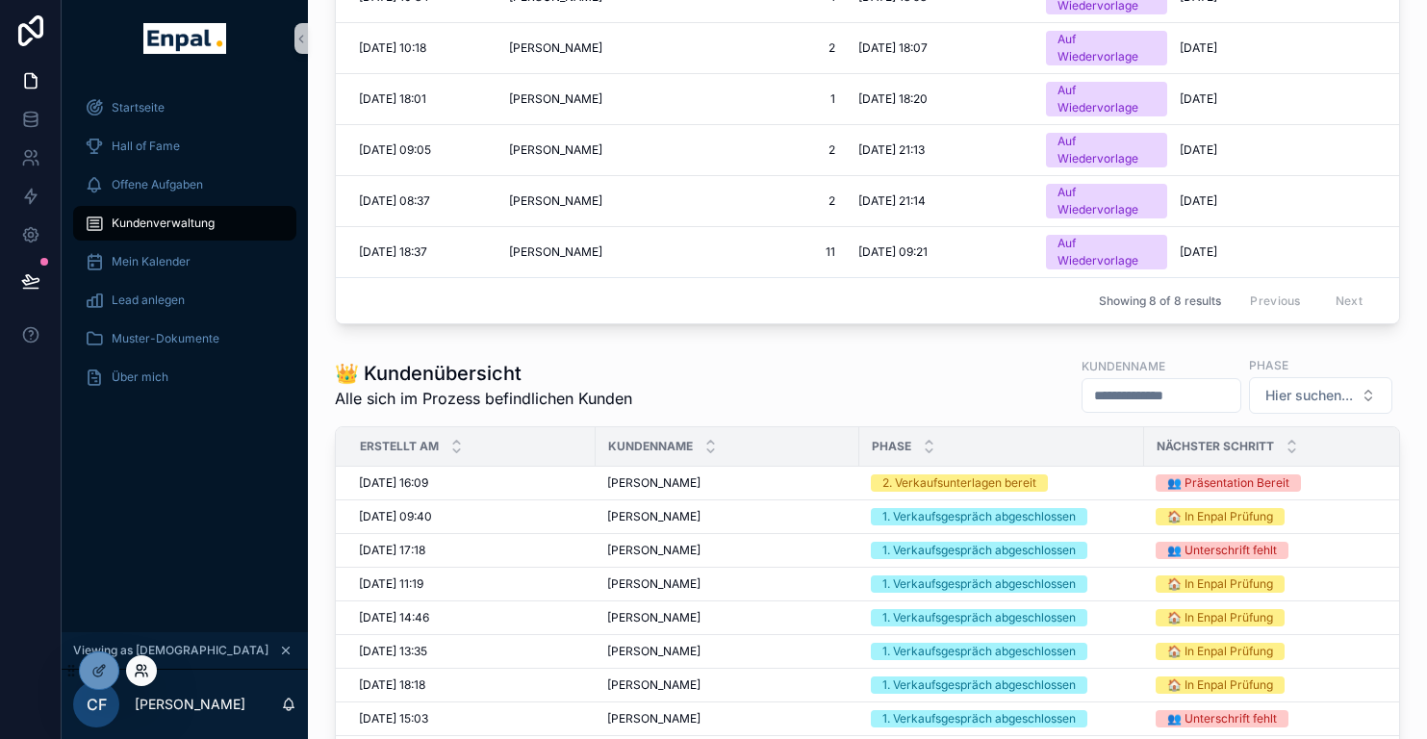 The image size is (1427, 739). Describe the element at coordinates (151, 262) in the screenshot. I see `span: Mein Kalender` at that location.